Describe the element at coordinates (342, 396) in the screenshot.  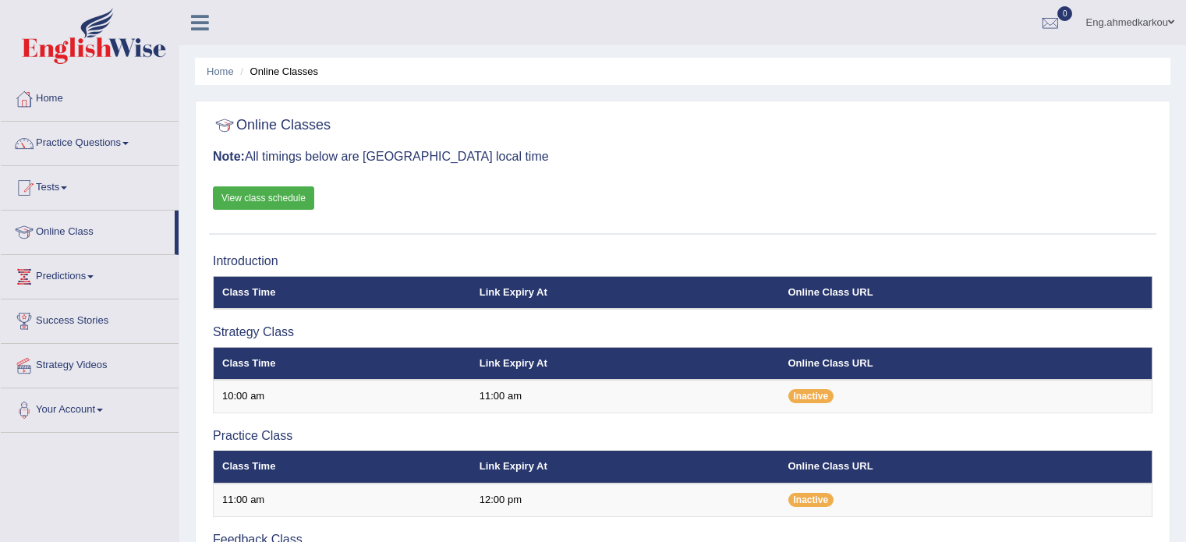
I see `td: 10:00 am` at that location.